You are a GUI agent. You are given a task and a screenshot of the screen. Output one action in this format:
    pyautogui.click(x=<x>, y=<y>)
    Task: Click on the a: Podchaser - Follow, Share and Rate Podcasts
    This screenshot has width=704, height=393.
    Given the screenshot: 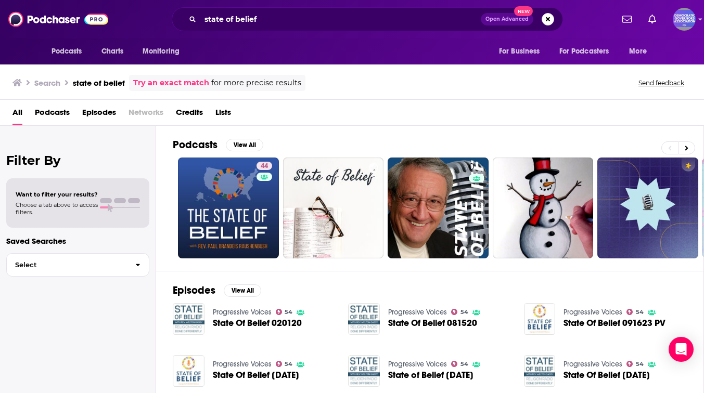 What is the action you would take?
    pyautogui.click(x=58, y=19)
    